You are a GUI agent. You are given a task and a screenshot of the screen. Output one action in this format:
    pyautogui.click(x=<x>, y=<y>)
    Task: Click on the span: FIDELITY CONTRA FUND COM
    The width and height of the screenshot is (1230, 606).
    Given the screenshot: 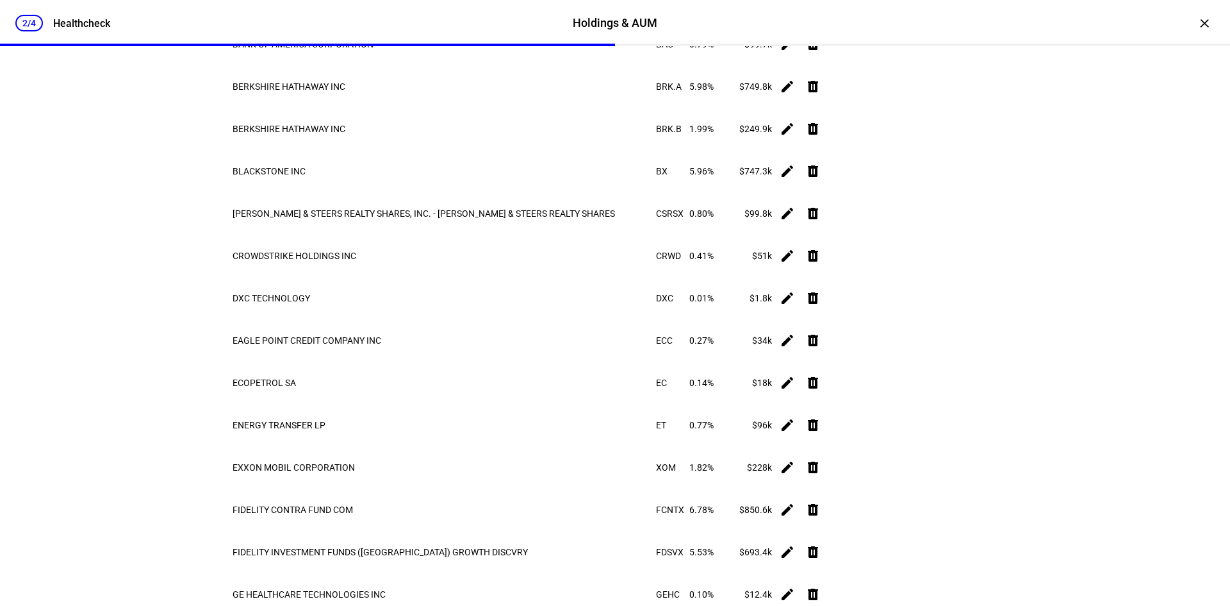 What is the action you would take?
    pyautogui.click(x=293, y=509)
    